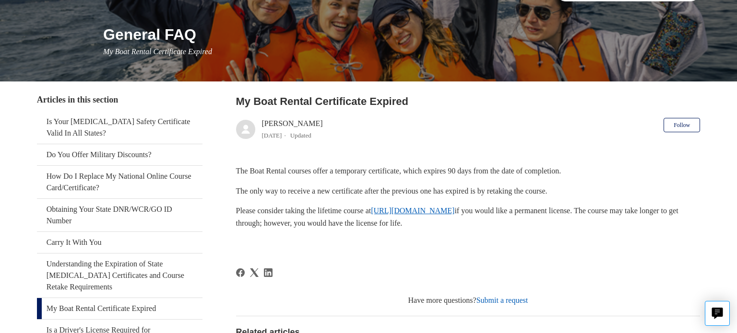 Image resolution: width=737 pixels, height=333 pixels. I want to click on svg: Share this page on LinkedIn, so click(268, 273).